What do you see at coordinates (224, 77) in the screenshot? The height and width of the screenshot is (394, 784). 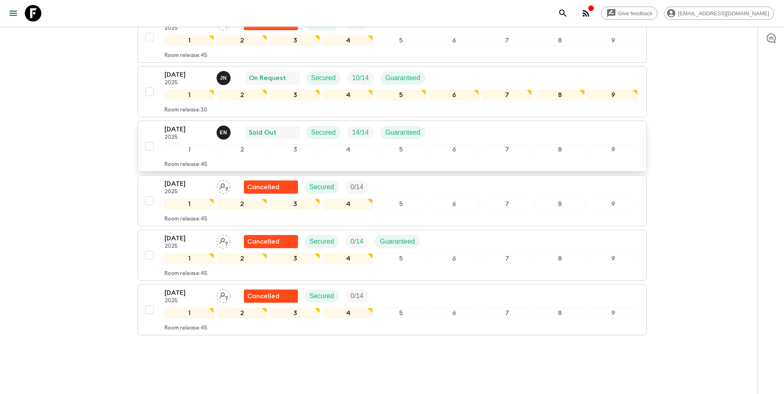 I see `span: Janita Nurmi` at bounding box center [224, 77].